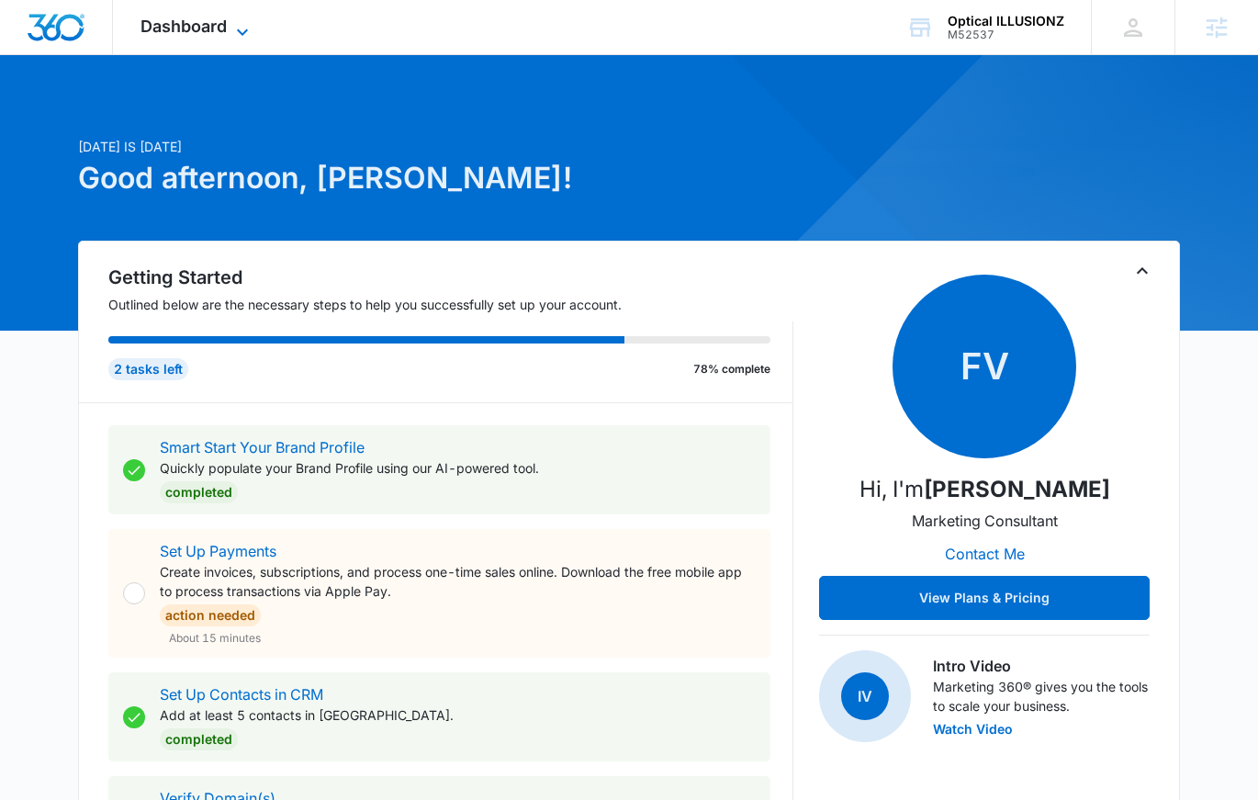 This screenshot has width=1258, height=800. What do you see at coordinates (984, 598) in the screenshot?
I see `button: View Plans & Pricing` at bounding box center [984, 598].